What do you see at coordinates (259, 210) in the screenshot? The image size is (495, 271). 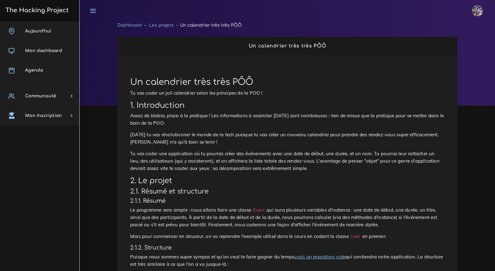 I see `code: Event` at bounding box center [259, 210].